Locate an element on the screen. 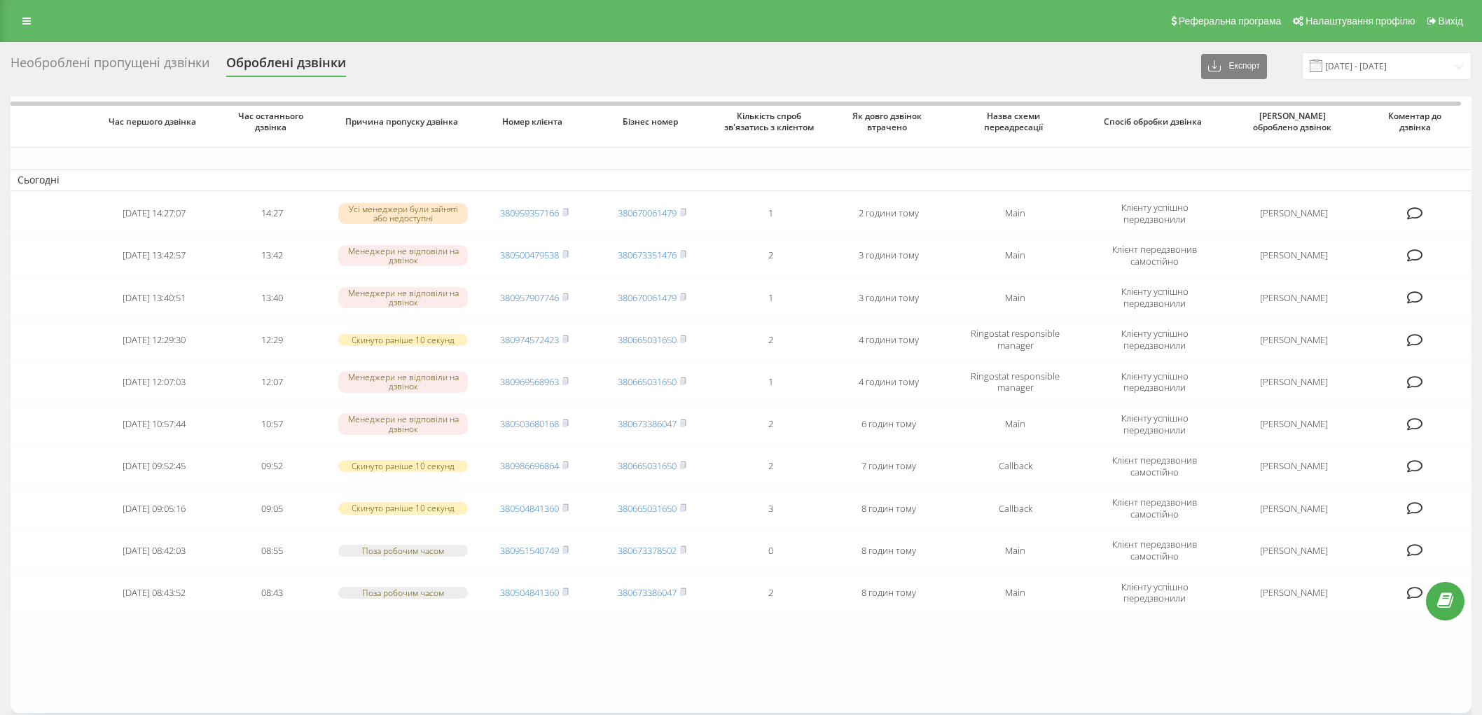  td: 13:40 is located at coordinates (272, 298).